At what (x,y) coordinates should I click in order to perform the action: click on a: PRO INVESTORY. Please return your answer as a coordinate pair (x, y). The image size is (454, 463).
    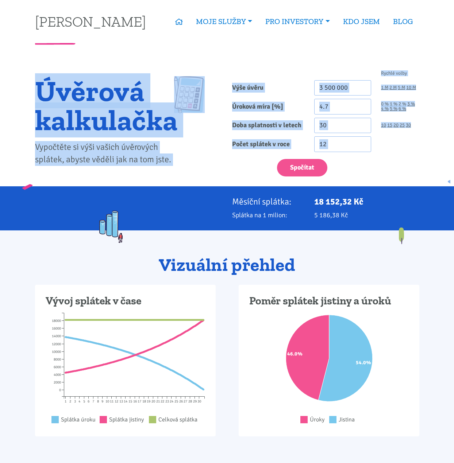
    Looking at the image, I should click on (297, 22).